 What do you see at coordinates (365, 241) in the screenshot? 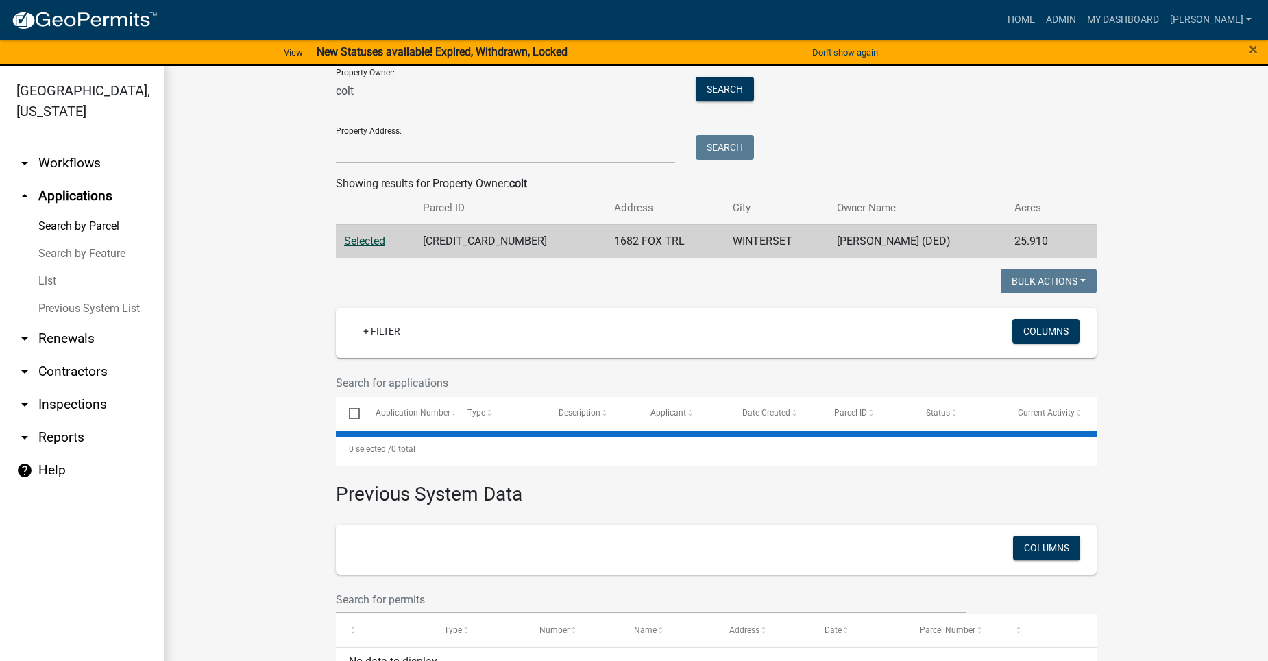
I see `a: Selected` at bounding box center [365, 241].